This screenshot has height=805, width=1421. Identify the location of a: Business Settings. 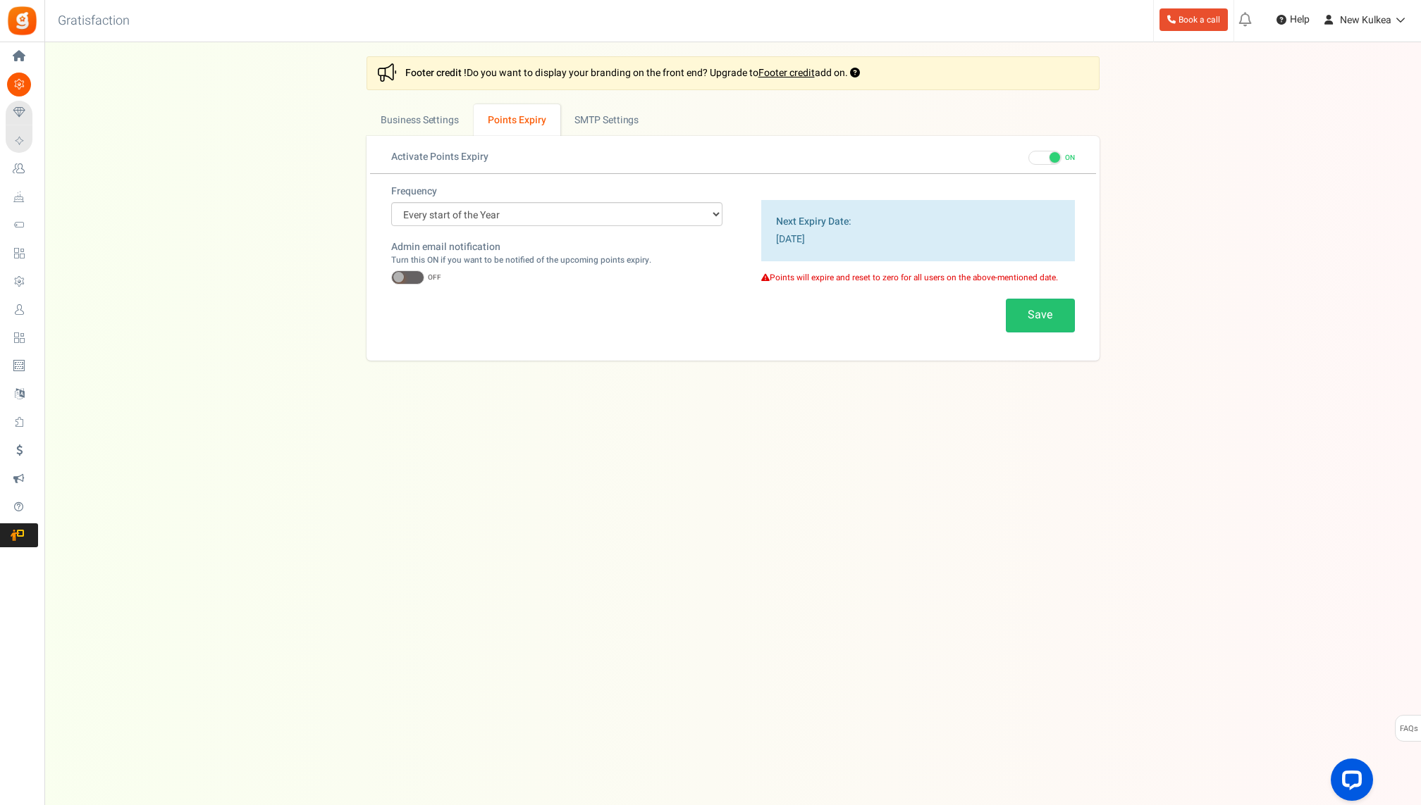
(420, 120).